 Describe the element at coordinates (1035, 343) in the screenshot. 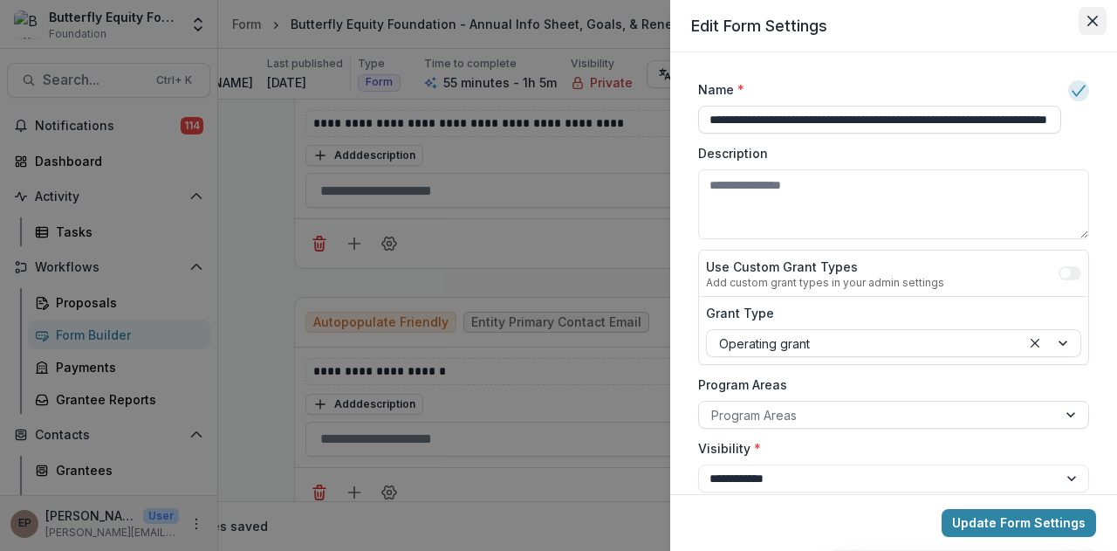

I see `div: Clear selected options` at that location.